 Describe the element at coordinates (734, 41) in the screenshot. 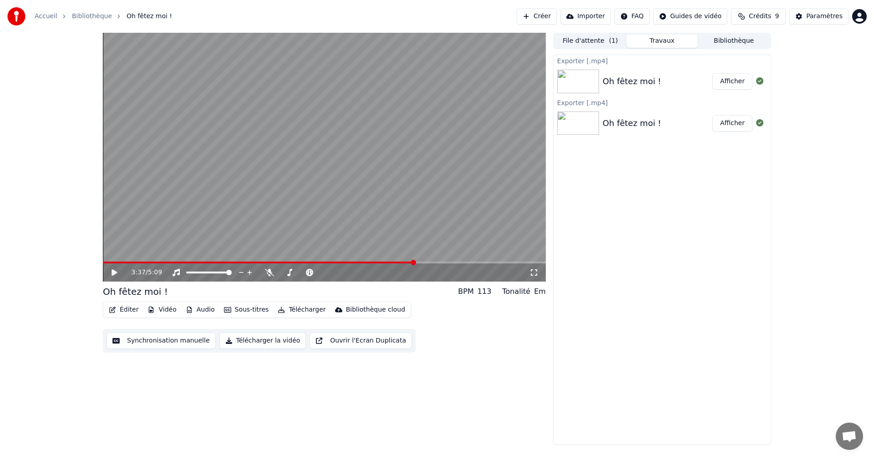

I see `button: Bibliothèque` at that location.